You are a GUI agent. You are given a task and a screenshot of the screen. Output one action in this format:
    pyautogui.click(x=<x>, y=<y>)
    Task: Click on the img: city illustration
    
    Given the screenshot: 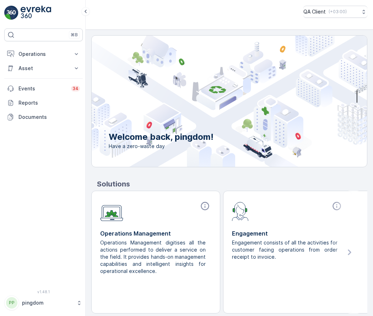 What is the action you would take?
    pyautogui.click(x=213, y=101)
    